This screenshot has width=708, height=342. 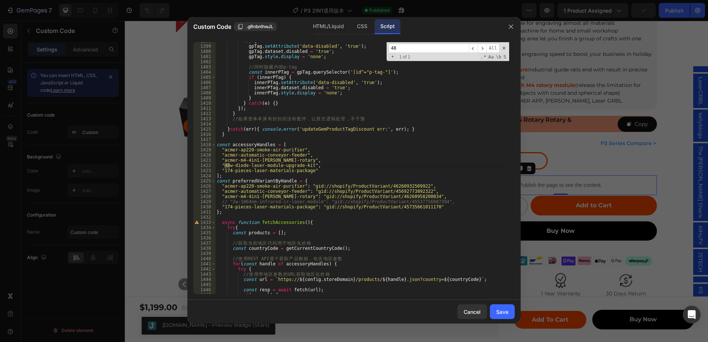 What do you see at coordinates (204, 129) in the screenshot?
I see `div: 1415` at bounding box center [204, 129].